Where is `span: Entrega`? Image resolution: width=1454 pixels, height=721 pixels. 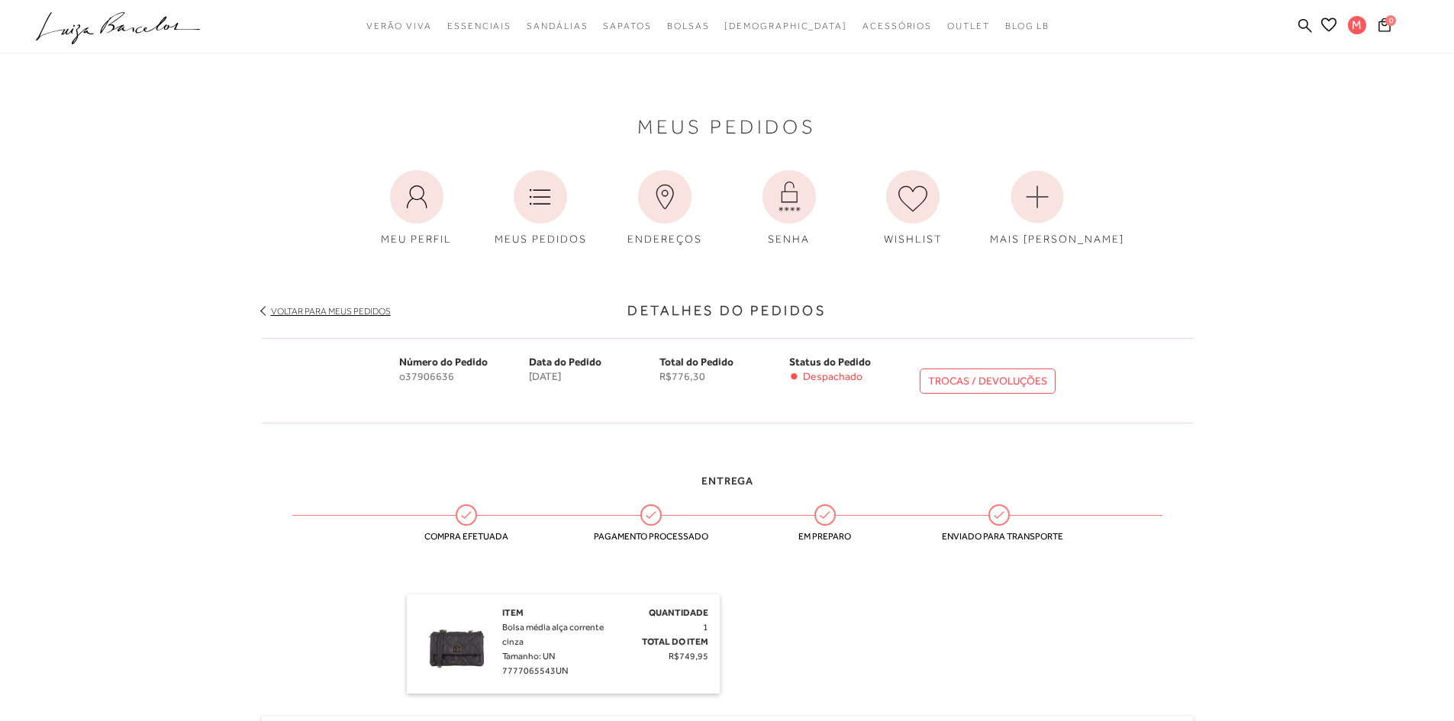
span: Entrega is located at coordinates (727, 481).